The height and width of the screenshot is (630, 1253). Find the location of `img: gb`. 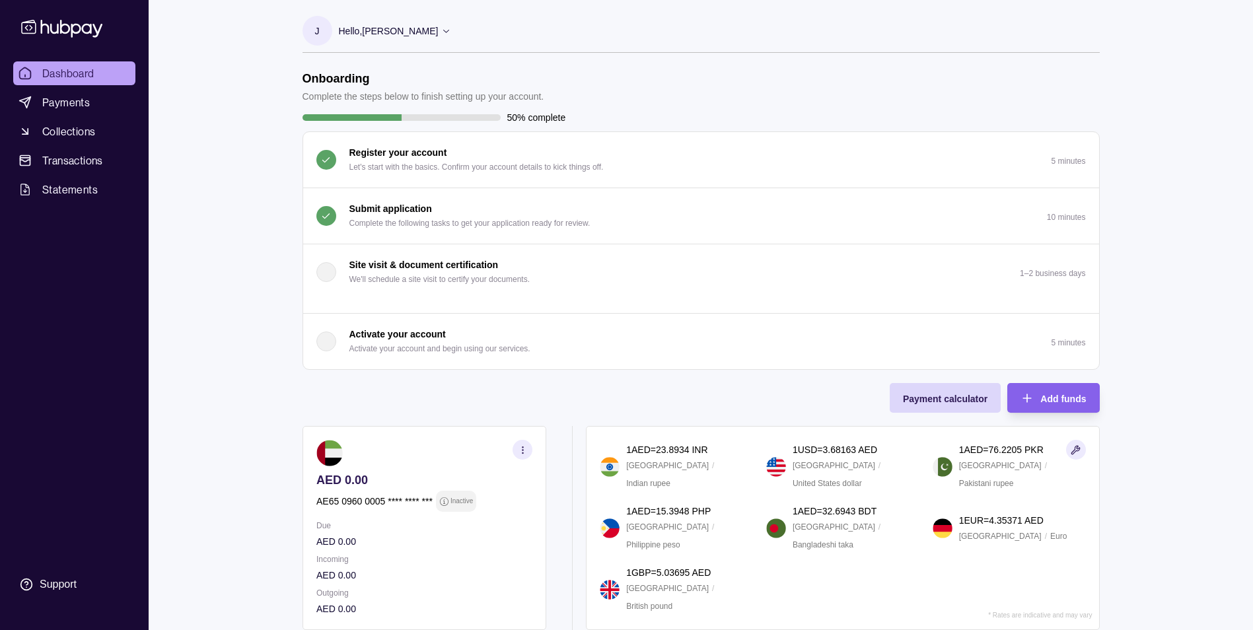

img: gb is located at coordinates (609, 590).